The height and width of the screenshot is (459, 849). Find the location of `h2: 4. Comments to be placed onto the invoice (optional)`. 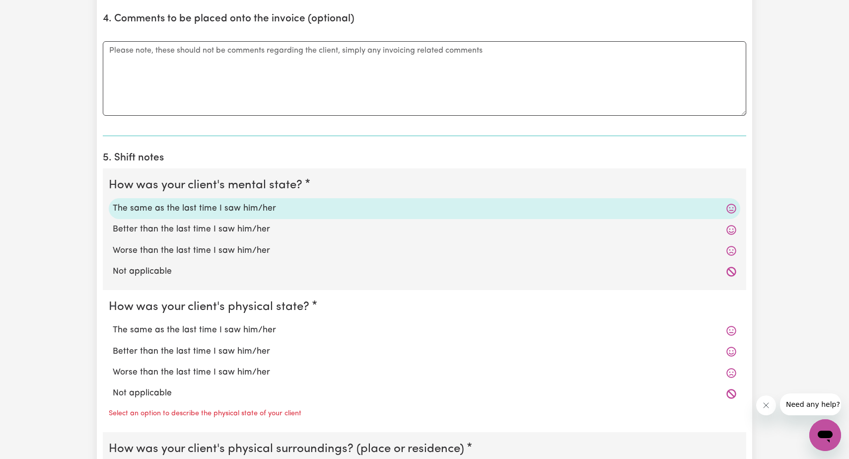

h2: 4. Comments to be placed onto the invoice (optional) is located at coordinates (424, 19).